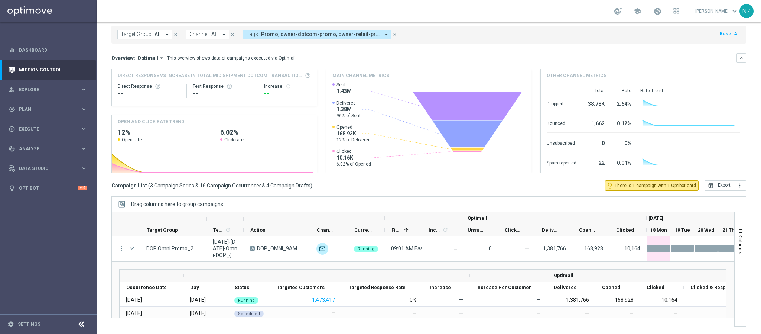 The image size is (761, 334). What do you see at coordinates (595, 142) in the screenshot?
I see `div: 0` at bounding box center [595, 142].